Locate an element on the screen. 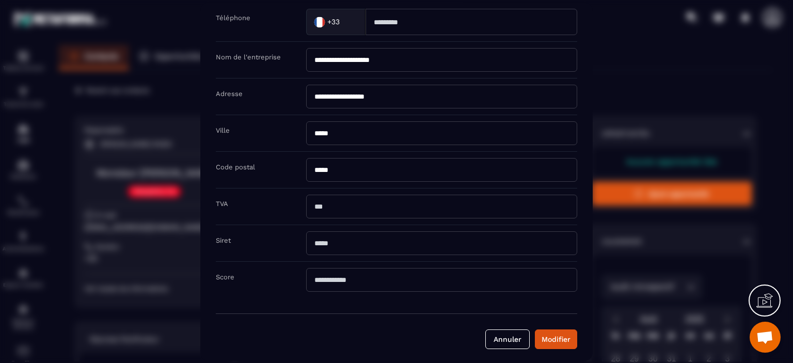 Image resolution: width=793 pixels, height=363 pixels. label: Code postal is located at coordinates (235, 166).